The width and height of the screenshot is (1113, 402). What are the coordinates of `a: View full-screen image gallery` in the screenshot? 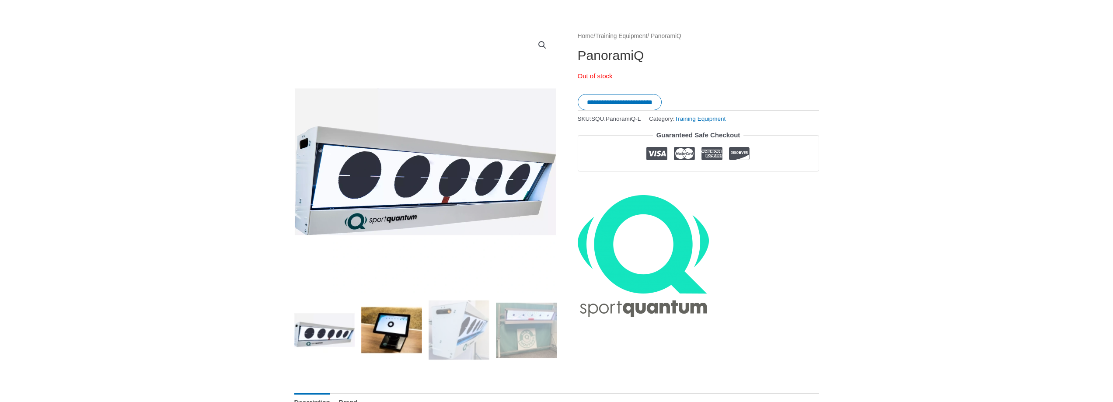 It's located at (543, 45).